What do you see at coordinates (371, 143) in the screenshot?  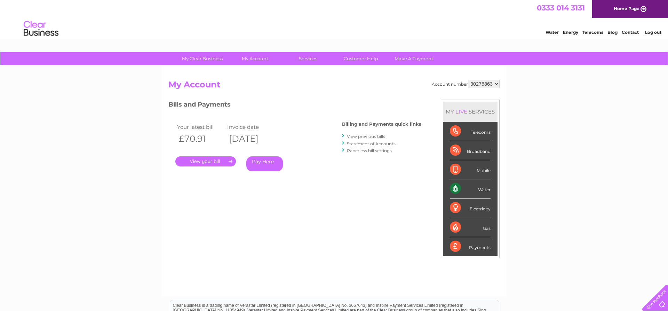 I see `a: Statement of Accounts` at bounding box center [371, 143].